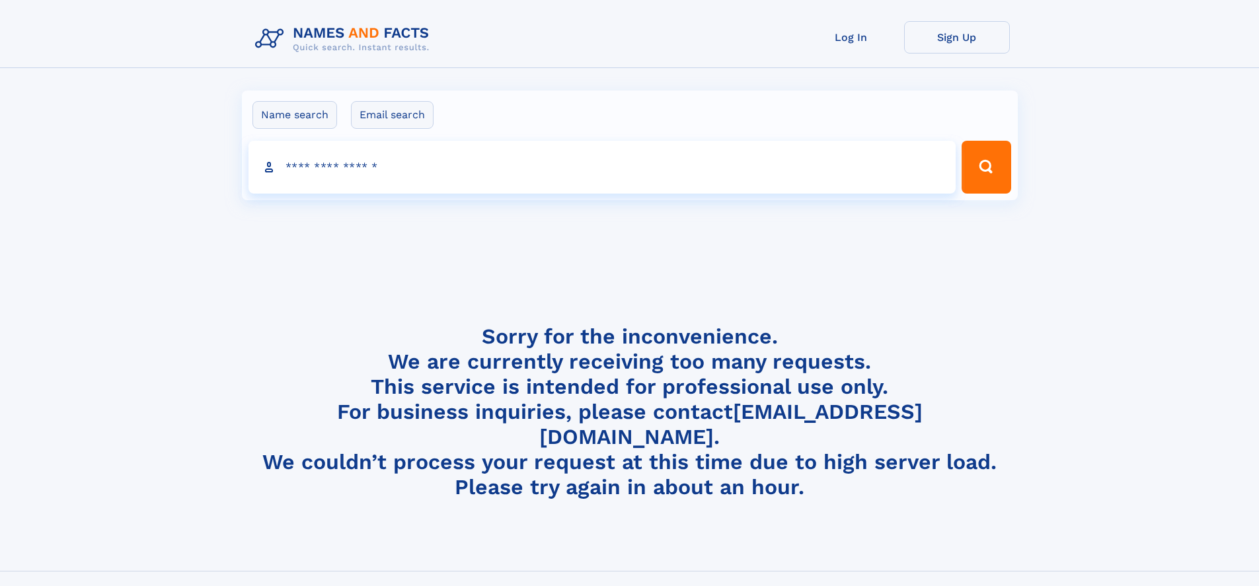  Describe the element at coordinates (345, 39) in the screenshot. I see `img: Logo Names and Facts` at that location.